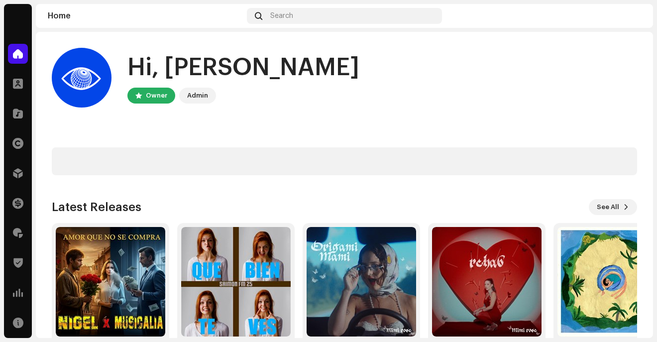  I want to click on span: Search, so click(282, 16).